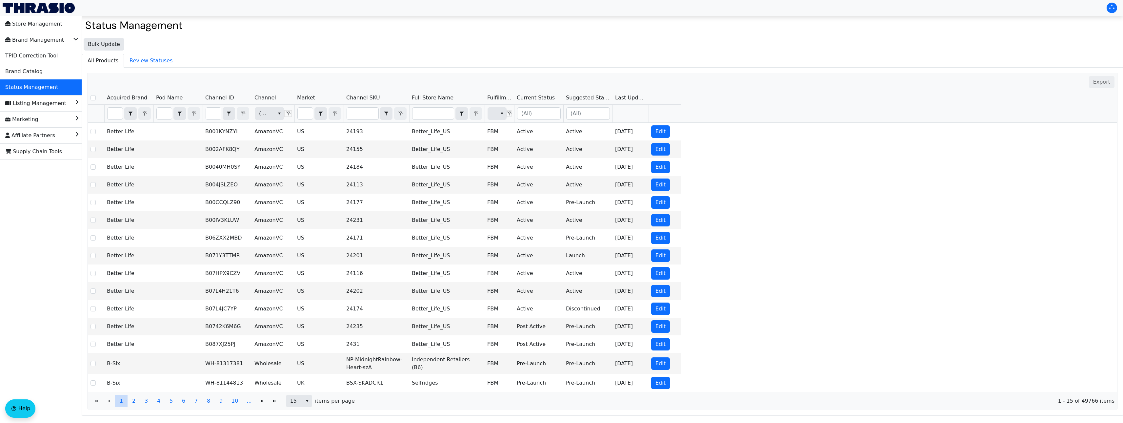 This screenshot has height=423, width=1123. What do you see at coordinates (159, 401) in the screenshot?
I see `button: Page 4` at bounding box center [159, 401].